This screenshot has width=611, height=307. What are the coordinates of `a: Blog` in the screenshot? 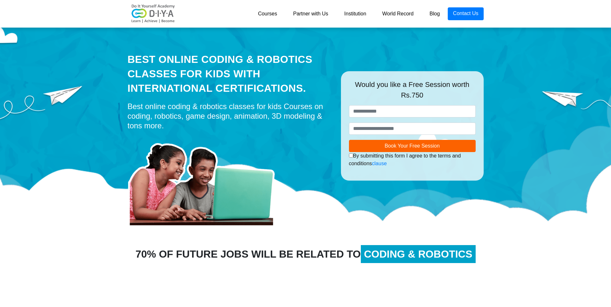 It's located at (434, 14).